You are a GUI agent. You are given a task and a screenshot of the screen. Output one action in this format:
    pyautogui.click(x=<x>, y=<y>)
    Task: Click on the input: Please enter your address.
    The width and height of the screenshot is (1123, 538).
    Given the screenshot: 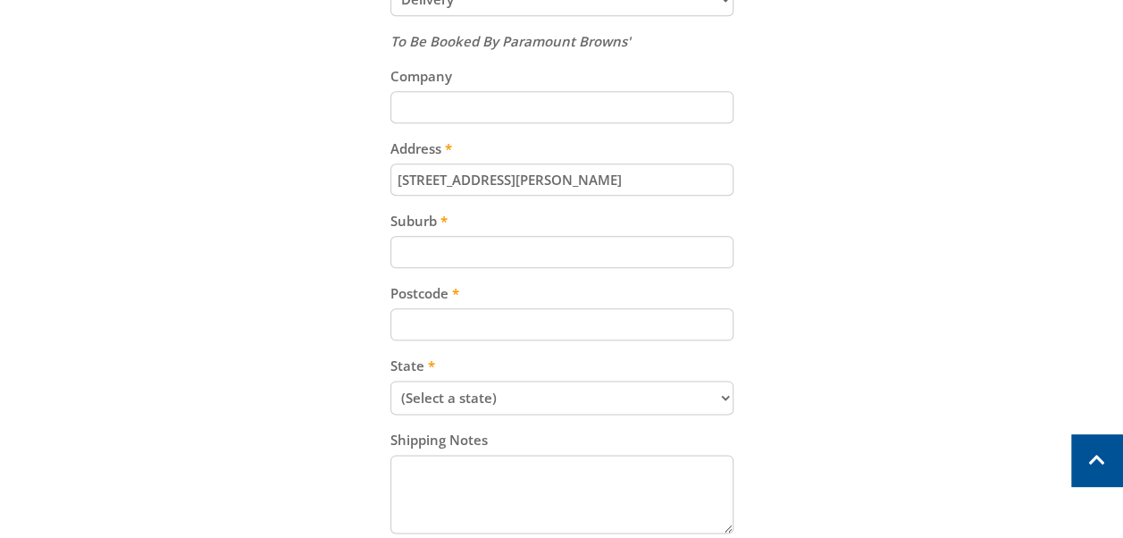 What is the action you would take?
    pyautogui.click(x=562, y=180)
    